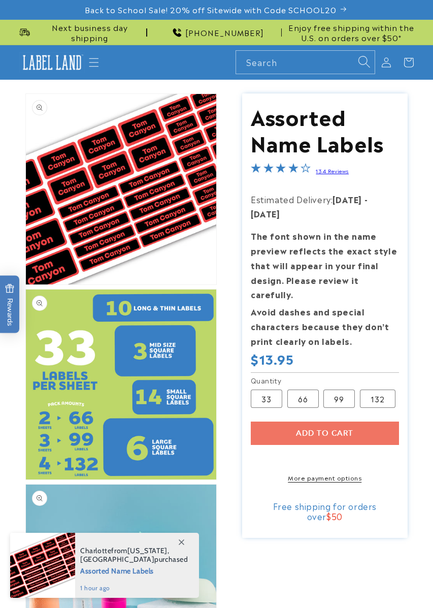 Image resolution: width=433 pixels, height=608 pixels. I want to click on label: 132, so click(378, 399).